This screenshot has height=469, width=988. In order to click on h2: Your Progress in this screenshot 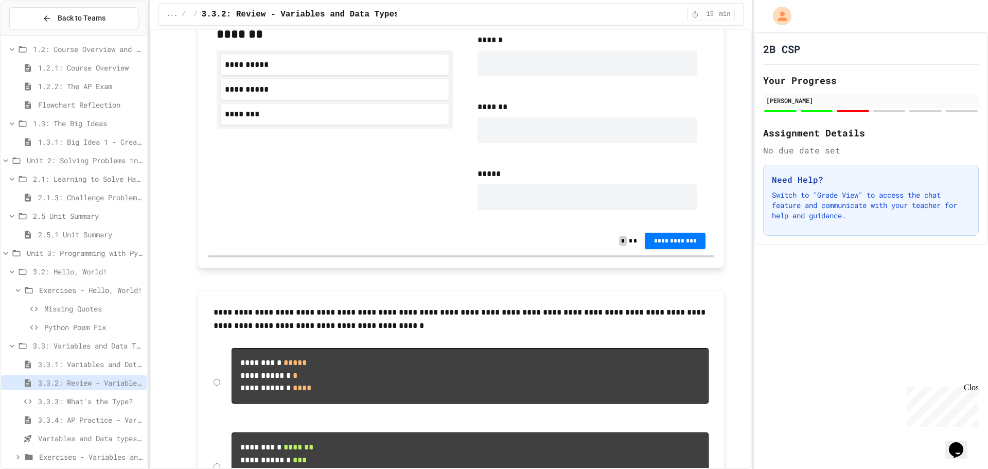, I will do `click(870, 80)`.